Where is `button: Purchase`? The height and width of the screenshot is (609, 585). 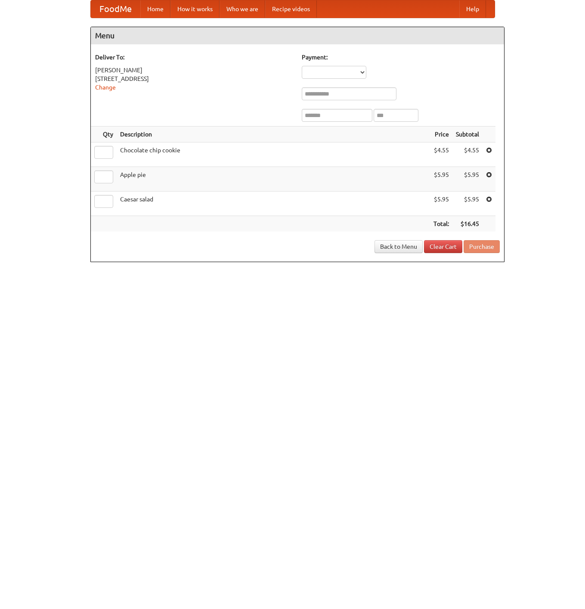
button: Purchase is located at coordinates (481, 246).